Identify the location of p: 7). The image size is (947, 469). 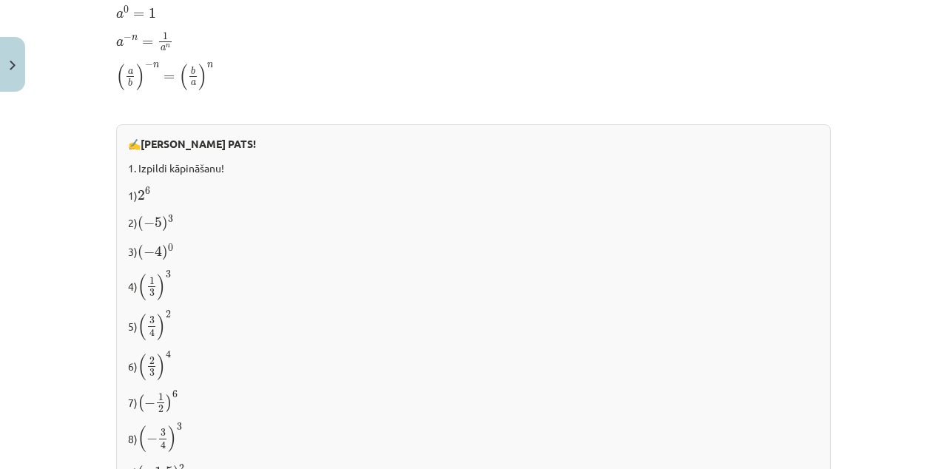
(474, 402).